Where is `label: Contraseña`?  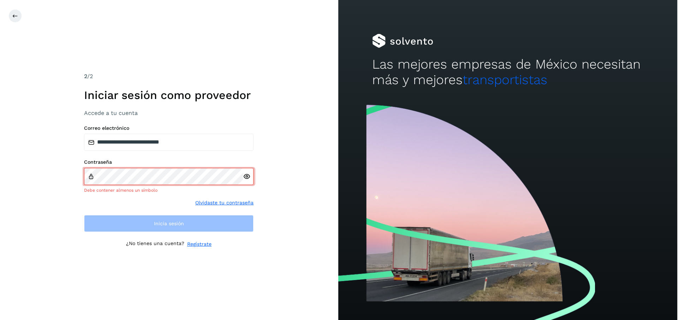
label: Contraseña is located at coordinates (169, 162).